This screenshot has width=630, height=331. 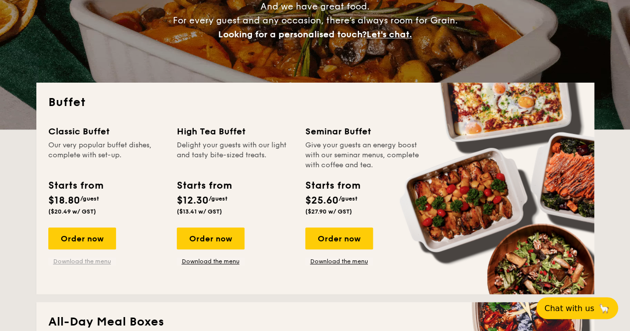 What do you see at coordinates (363, 155) in the screenshot?
I see `div: Give your guests an energy boost with our seminar menus, complete with coffee and tea.` at bounding box center [363, 155].